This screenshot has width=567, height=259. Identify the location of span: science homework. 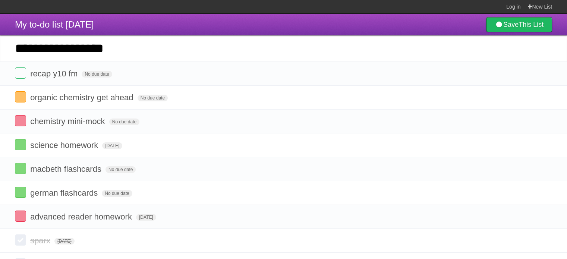
(65, 145).